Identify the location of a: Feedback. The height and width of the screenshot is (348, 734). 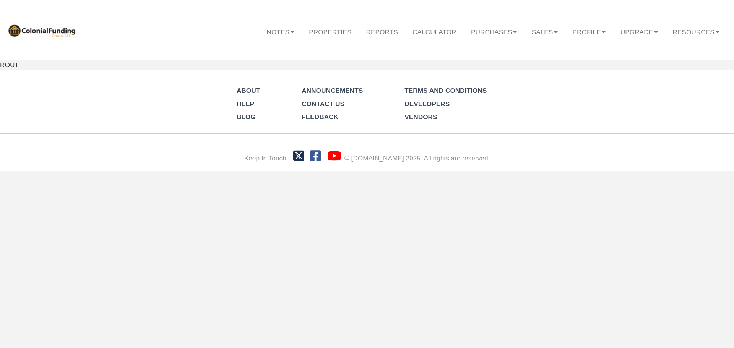
(320, 117).